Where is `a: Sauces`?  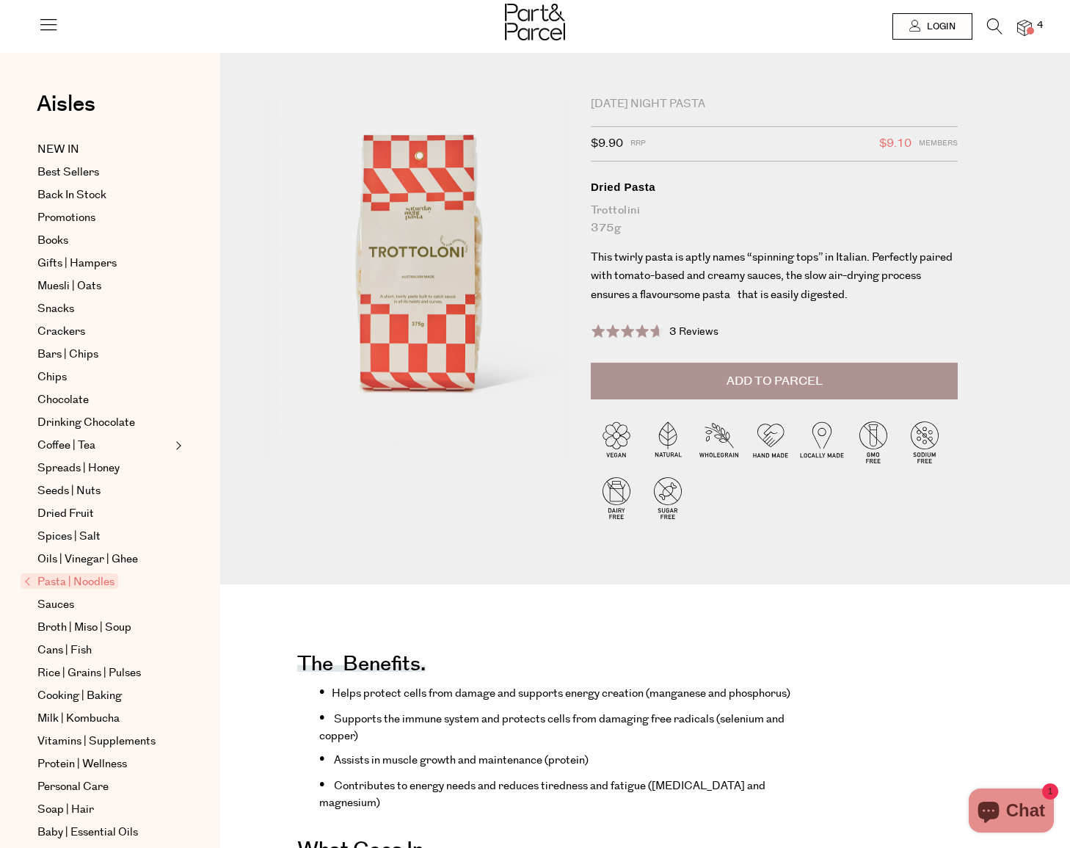
a: Sauces is located at coordinates (104, 605).